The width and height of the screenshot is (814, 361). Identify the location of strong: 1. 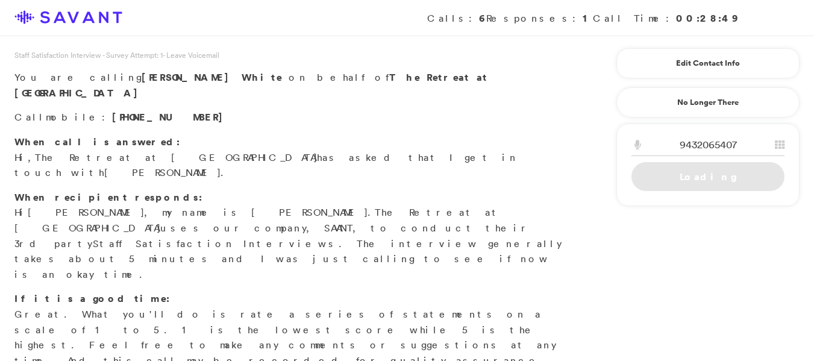
(587, 18).